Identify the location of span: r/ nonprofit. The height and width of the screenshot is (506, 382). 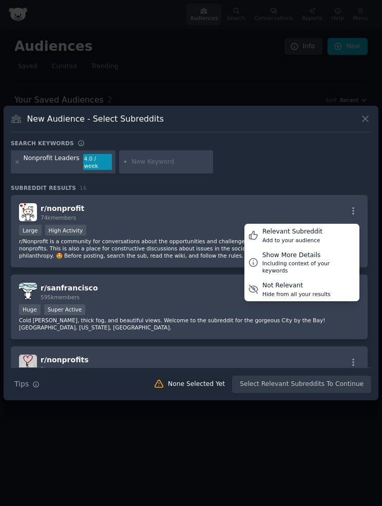
(62, 208).